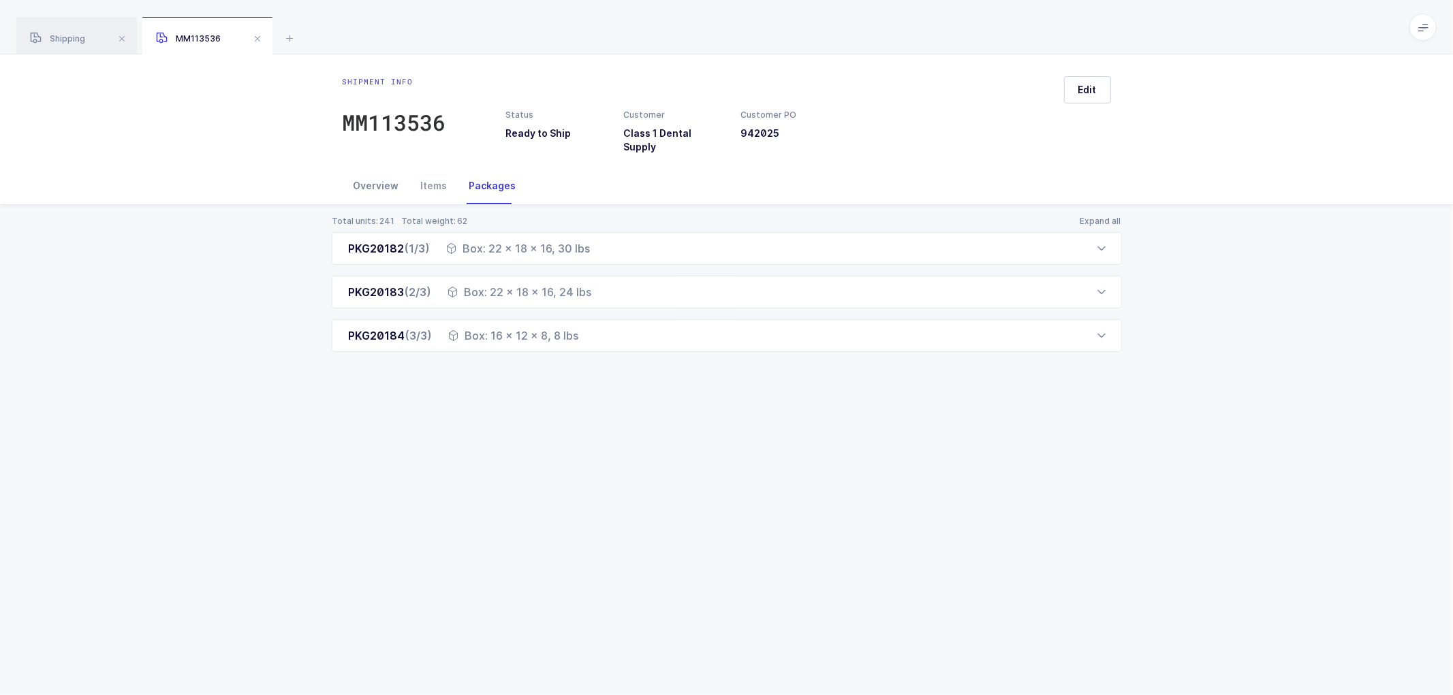  I want to click on div: PKG20182, so click(390, 249).